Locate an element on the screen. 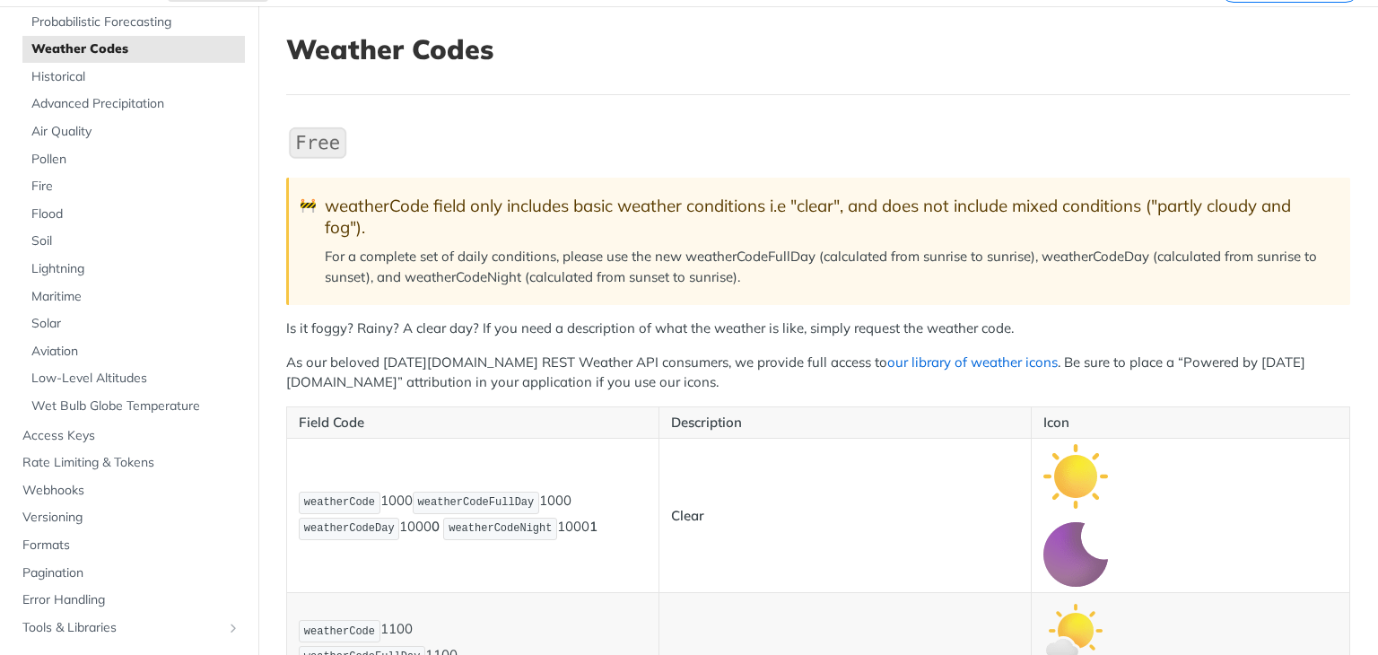 The height and width of the screenshot is (655, 1378). span: Probabilistic Forecasting is located at coordinates (135, 22).